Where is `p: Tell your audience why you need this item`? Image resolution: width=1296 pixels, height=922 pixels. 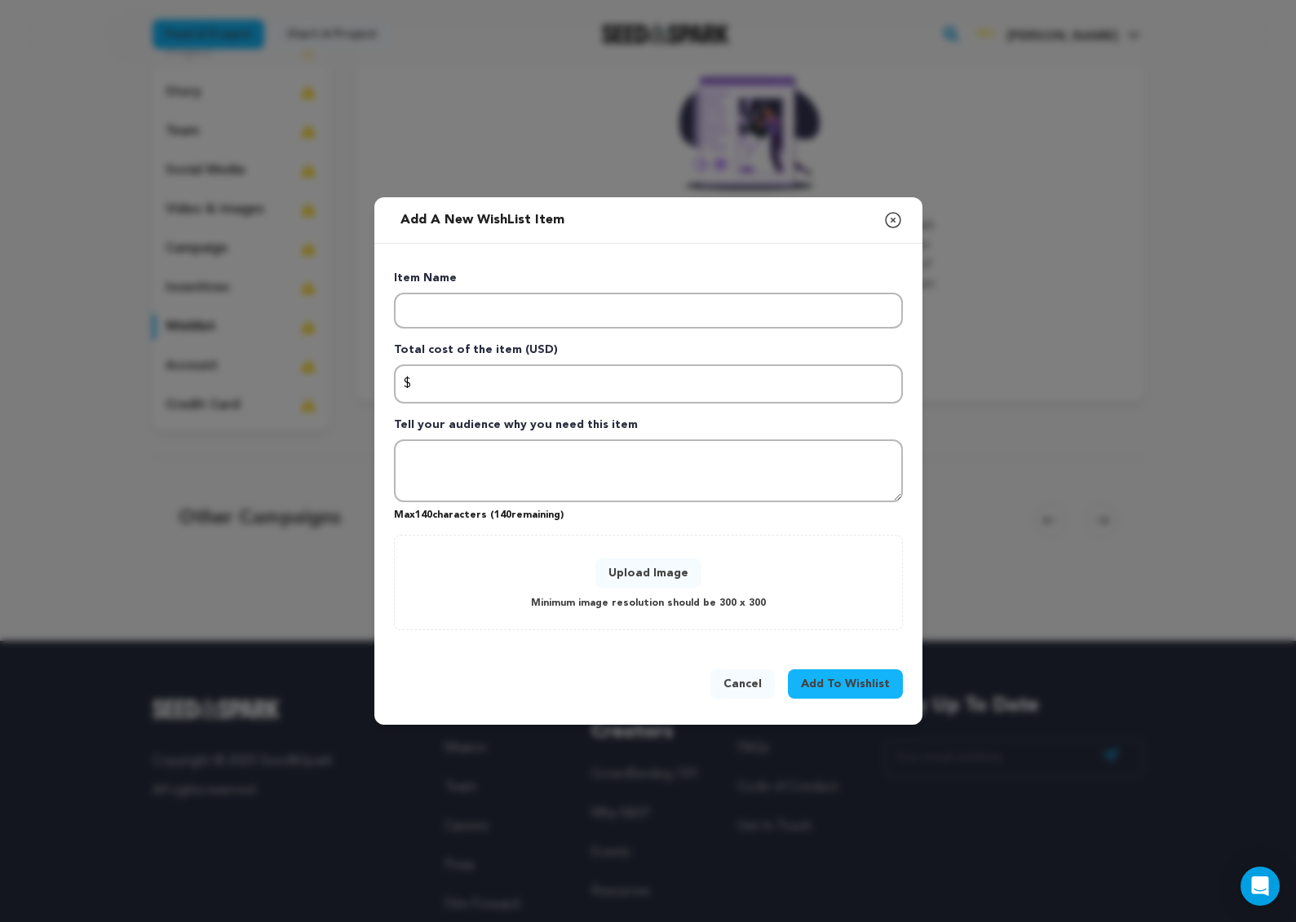
p: Tell your audience why you need this item is located at coordinates (648, 428).